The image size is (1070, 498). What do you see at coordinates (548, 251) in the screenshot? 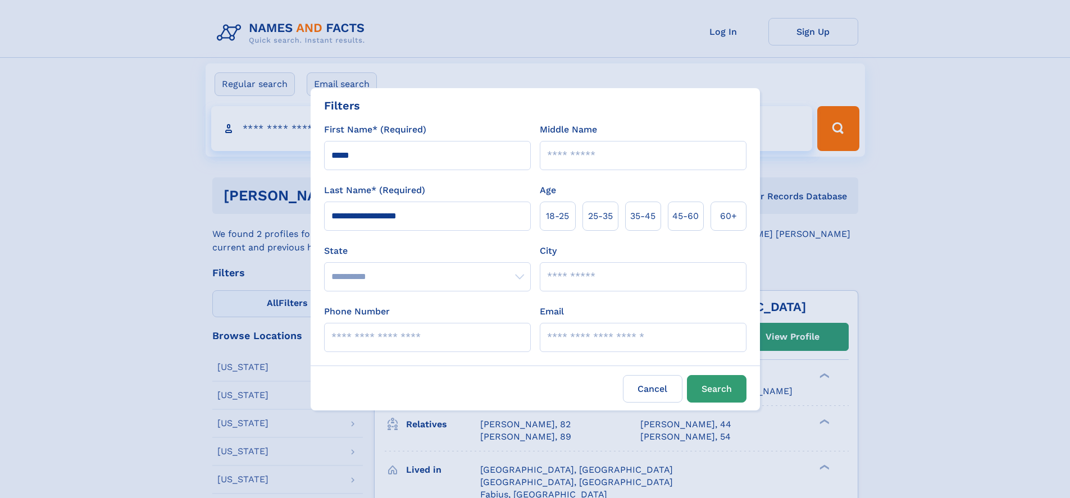
I see `label: City` at bounding box center [548, 251].